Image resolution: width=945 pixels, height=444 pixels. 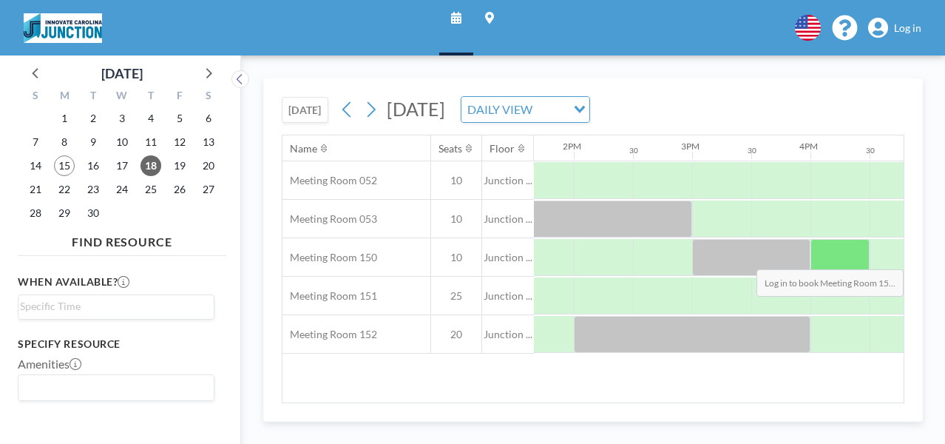 I want to click on div: 3PM, so click(x=690, y=146).